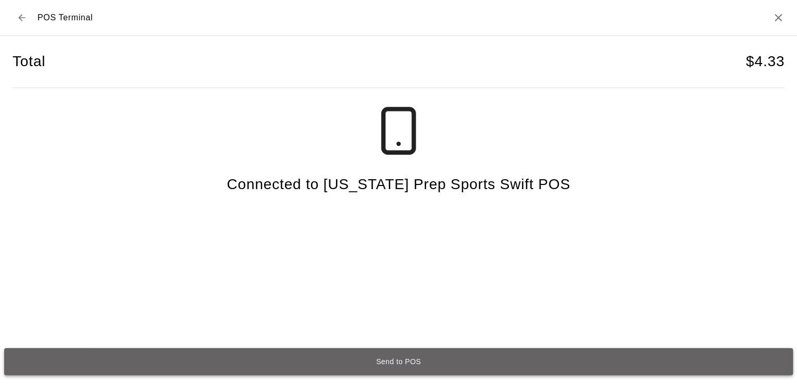 This screenshot has width=797, height=385. Describe the element at coordinates (29, 62) in the screenshot. I see `h4: Total` at that location.